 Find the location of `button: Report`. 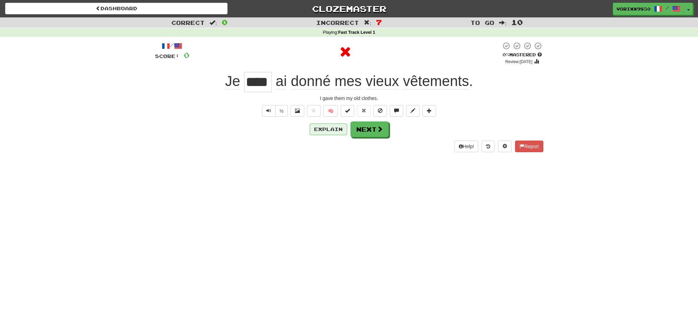

button: Report is located at coordinates (529, 146).